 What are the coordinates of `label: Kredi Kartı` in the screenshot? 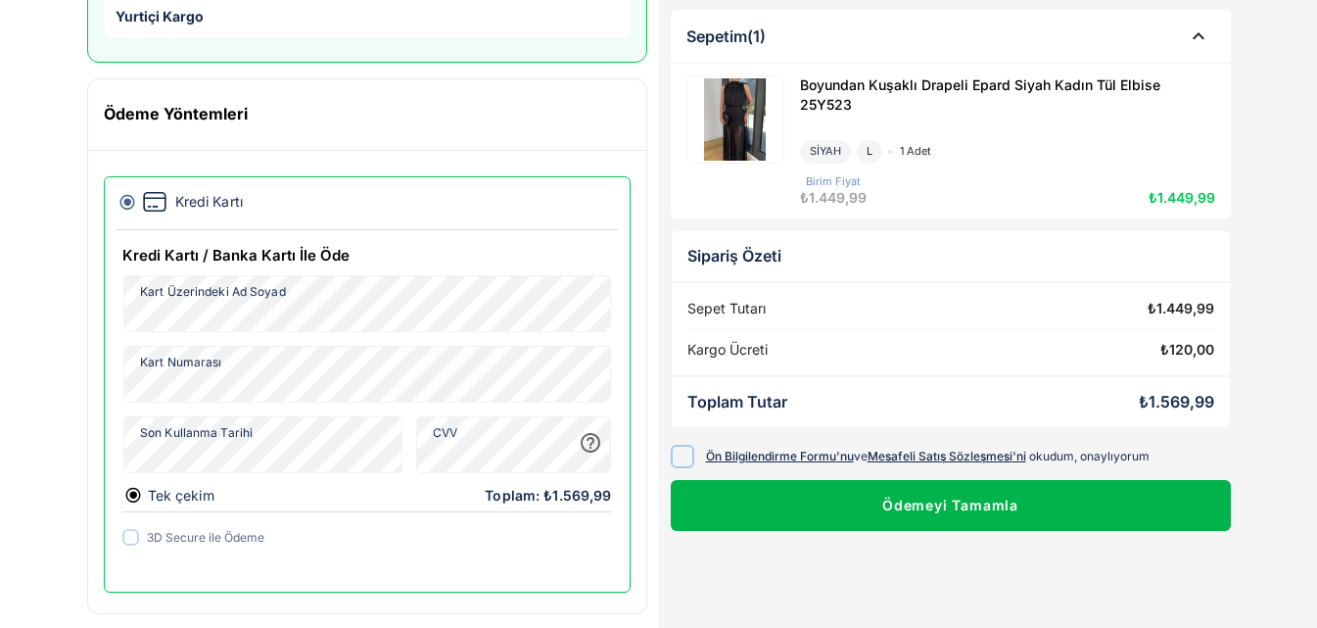 It's located at (192, 202).